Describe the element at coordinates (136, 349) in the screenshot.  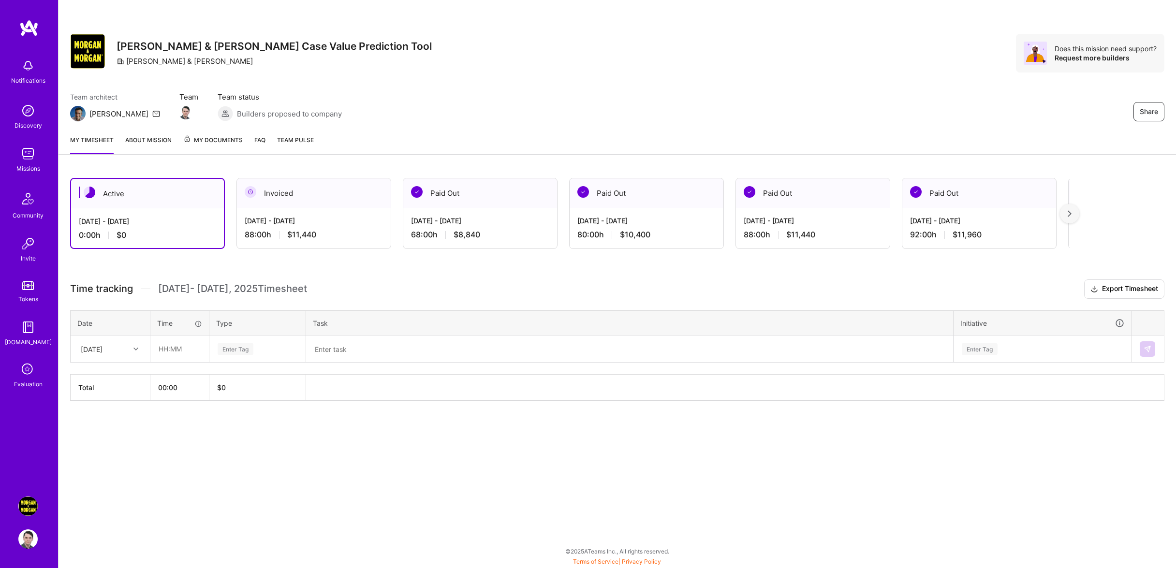
I see `i: icon Chevron` at that location.